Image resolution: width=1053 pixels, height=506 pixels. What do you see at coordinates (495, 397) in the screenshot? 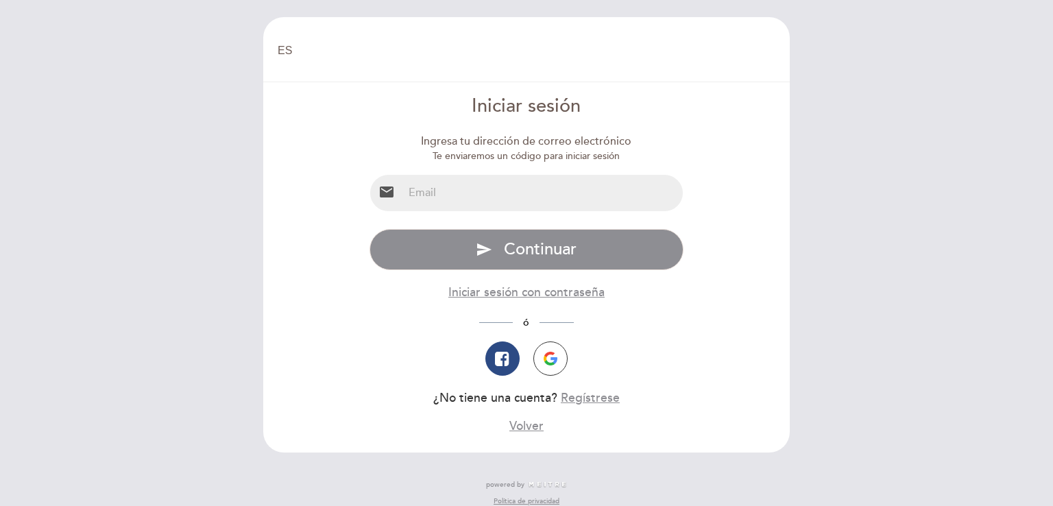
I see `span: ¿No tiene una cuenta?` at bounding box center [495, 397].